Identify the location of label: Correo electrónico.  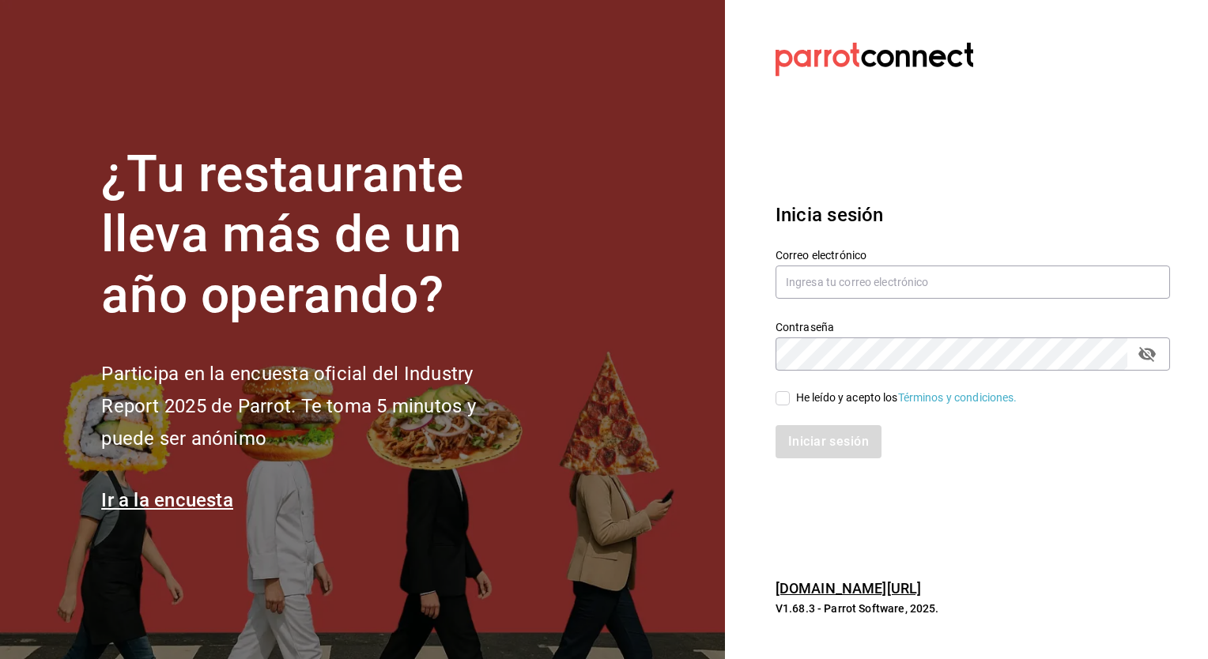
(972, 255).